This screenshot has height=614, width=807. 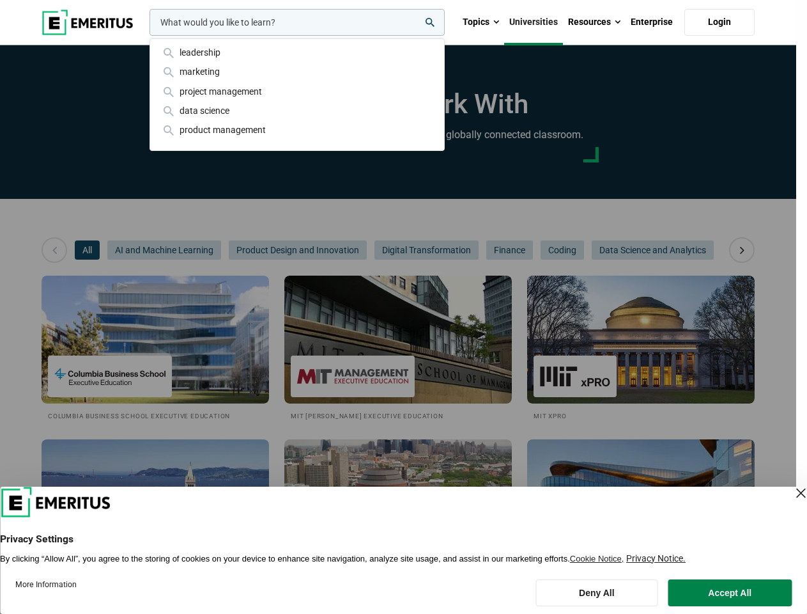 What do you see at coordinates (720, 22) in the screenshot?
I see `a: Login` at bounding box center [720, 22].